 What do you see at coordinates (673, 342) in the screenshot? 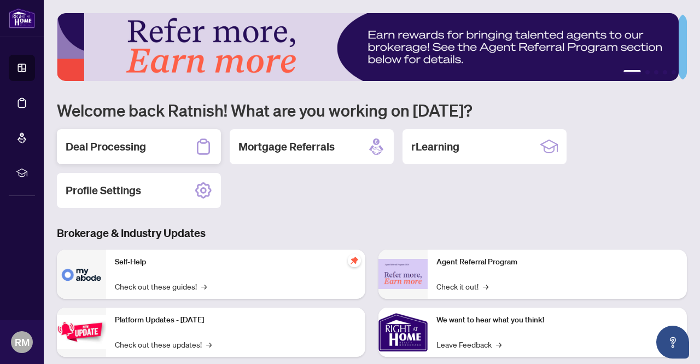
I see `button: Open asap` at bounding box center [673, 342].